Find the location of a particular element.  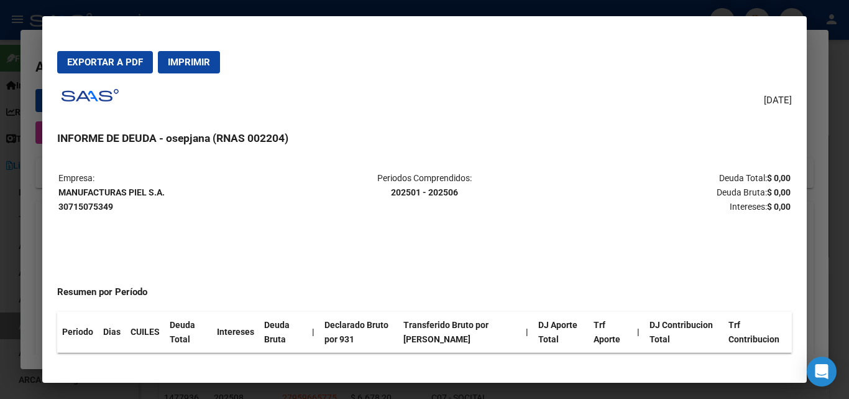

p: Deuda Total: Deuda Bruta: Intereses: is located at coordinates (669, 192).